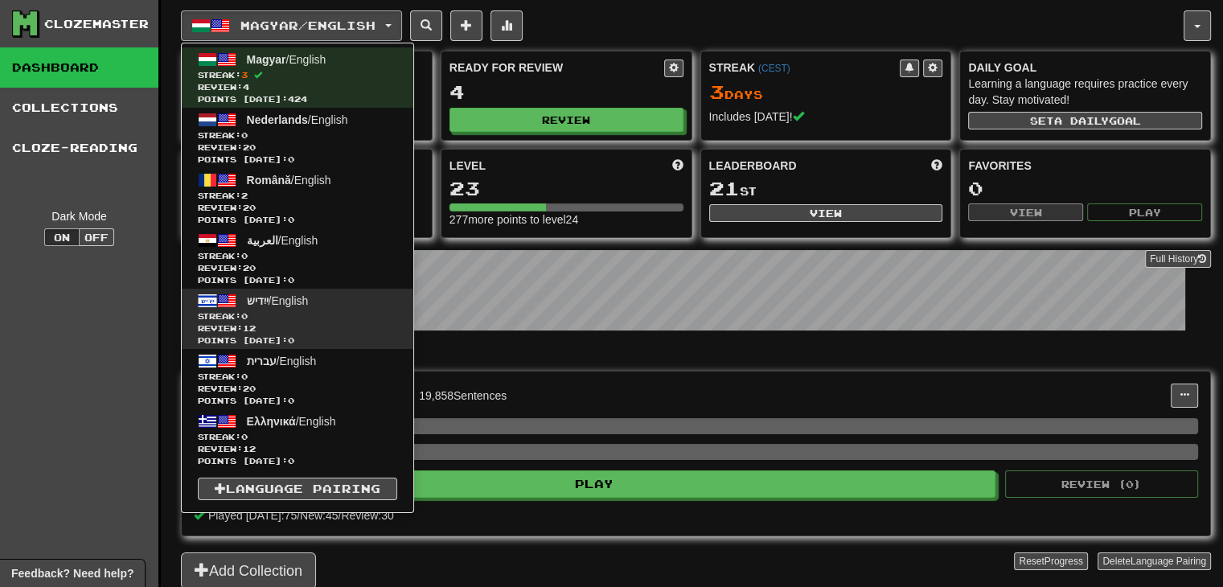  Describe the element at coordinates (1050, 561) in the screenshot. I see `button: ResetProgress` at that location.